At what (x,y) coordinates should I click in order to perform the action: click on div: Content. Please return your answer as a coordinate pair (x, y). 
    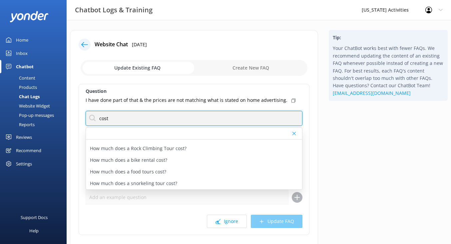
    Looking at the image, I should click on (20, 78).